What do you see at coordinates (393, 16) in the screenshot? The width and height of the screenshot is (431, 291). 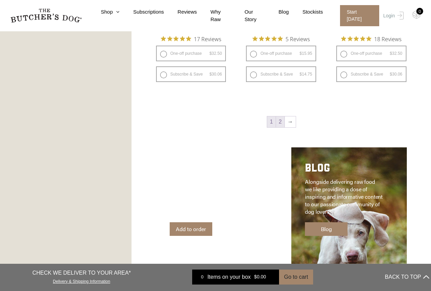 I see `a: Login` at bounding box center [393, 16].